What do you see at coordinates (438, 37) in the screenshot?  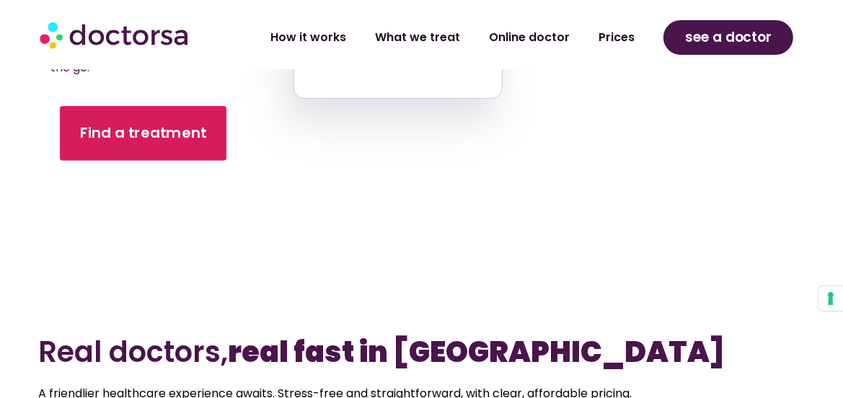 I see `nav: Menu` at bounding box center [438, 37].